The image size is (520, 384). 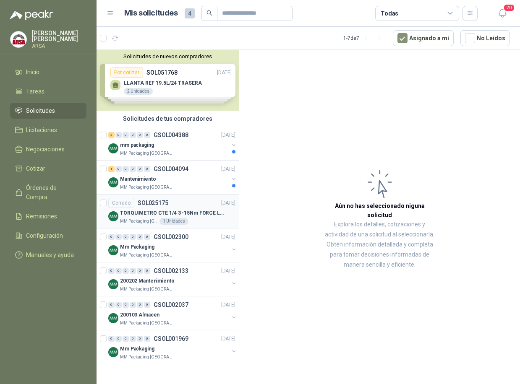 I want to click on div: Todas, so click(x=389, y=13).